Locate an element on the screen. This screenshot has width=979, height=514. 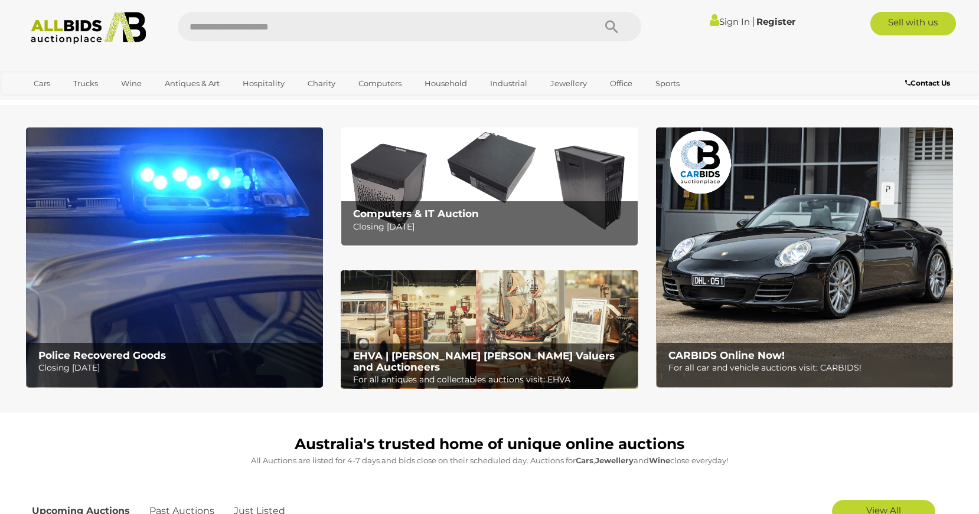
a: Jewellery is located at coordinates (569, 83).